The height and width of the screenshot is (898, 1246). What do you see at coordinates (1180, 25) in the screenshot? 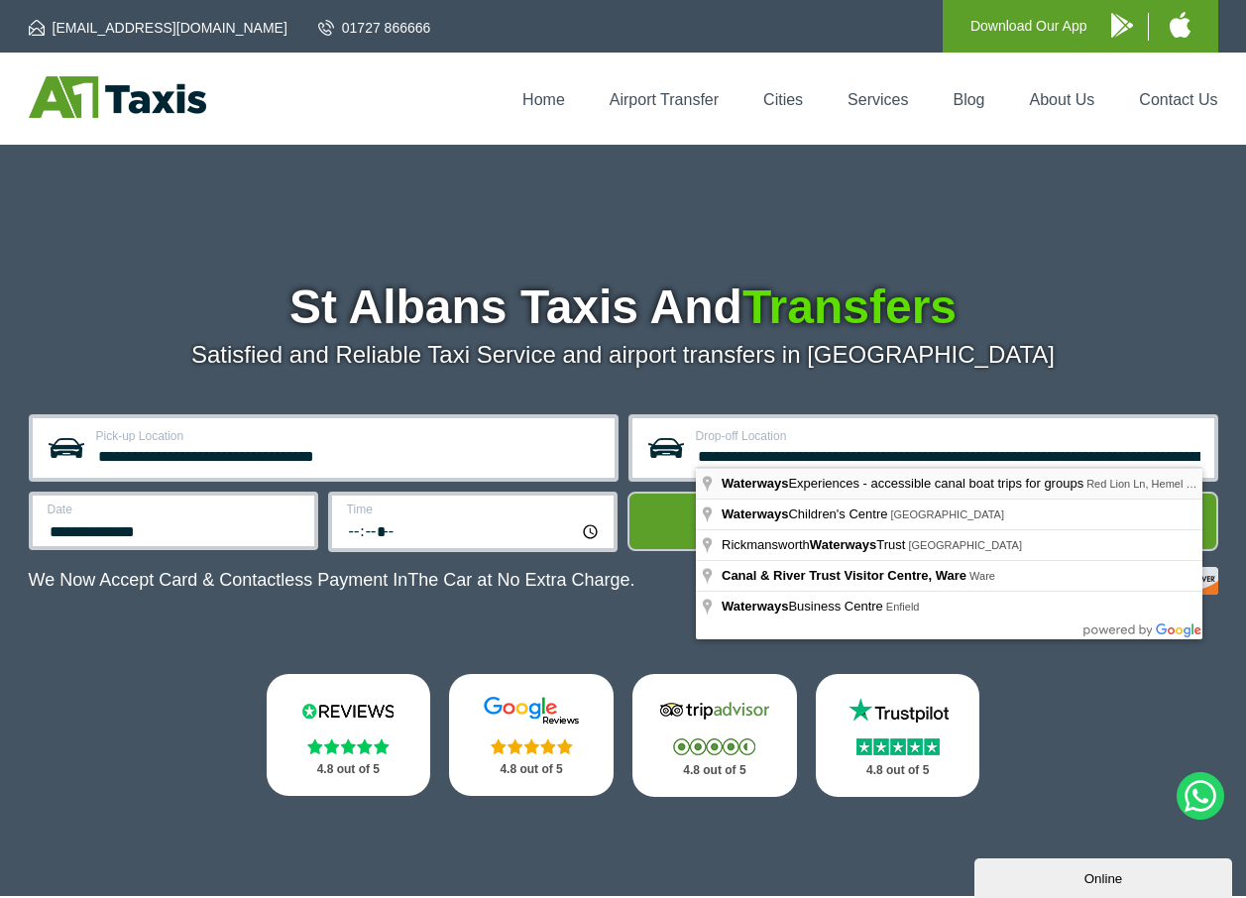
I see `img: A1 Taxis iPhone App` at bounding box center [1180, 25].